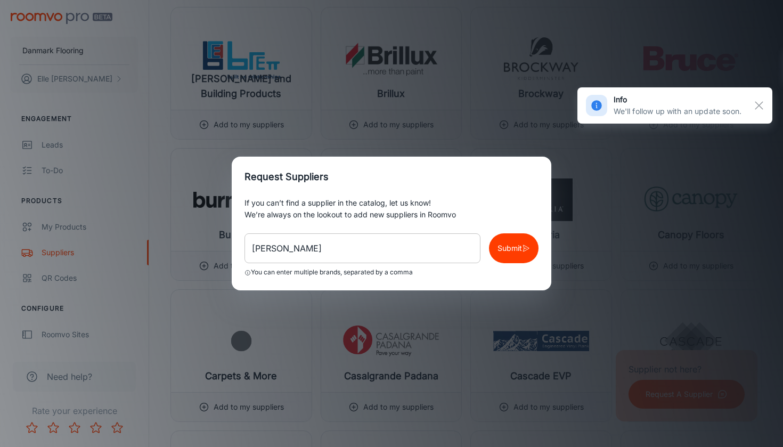  What do you see at coordinates (391, 203) in the screenshot?
I see `p: If you can’t find a supplier in the catalog, let us know!` at bounding box center [391, 203].